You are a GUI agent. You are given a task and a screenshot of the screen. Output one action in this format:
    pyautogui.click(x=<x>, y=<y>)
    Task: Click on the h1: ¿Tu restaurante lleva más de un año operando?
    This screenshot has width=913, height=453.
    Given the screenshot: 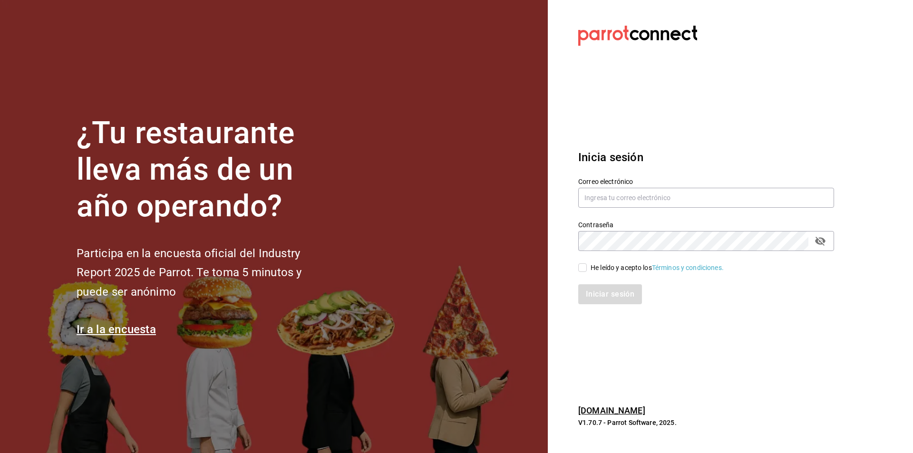 What is the action you would take?
    pyautogui.click(x=205, y=170)
    